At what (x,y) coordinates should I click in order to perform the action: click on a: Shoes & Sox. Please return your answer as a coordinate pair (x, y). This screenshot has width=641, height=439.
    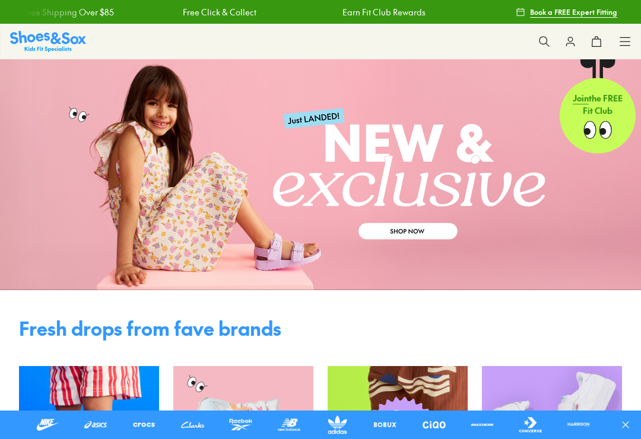
    Looking at the image, I should click on (48, 41).